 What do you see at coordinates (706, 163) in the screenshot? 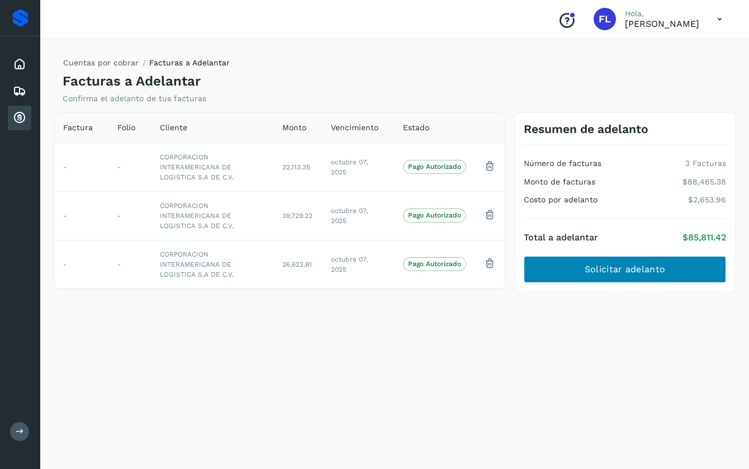
I see `p: 3 Facturas` at bounding box center [706, 163].